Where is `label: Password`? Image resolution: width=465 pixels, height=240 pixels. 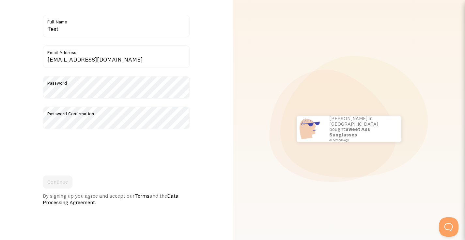 label: Password is located at coordinates (116, 82).